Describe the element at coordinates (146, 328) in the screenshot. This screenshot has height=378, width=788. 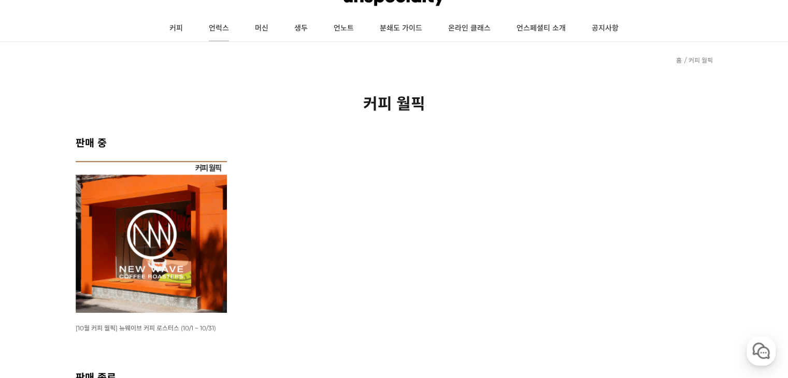
I see `a: [10월 커피 월픽] 뉴웨이브 커피 로스터스 (10/1 ~ 10/31)` at that location.